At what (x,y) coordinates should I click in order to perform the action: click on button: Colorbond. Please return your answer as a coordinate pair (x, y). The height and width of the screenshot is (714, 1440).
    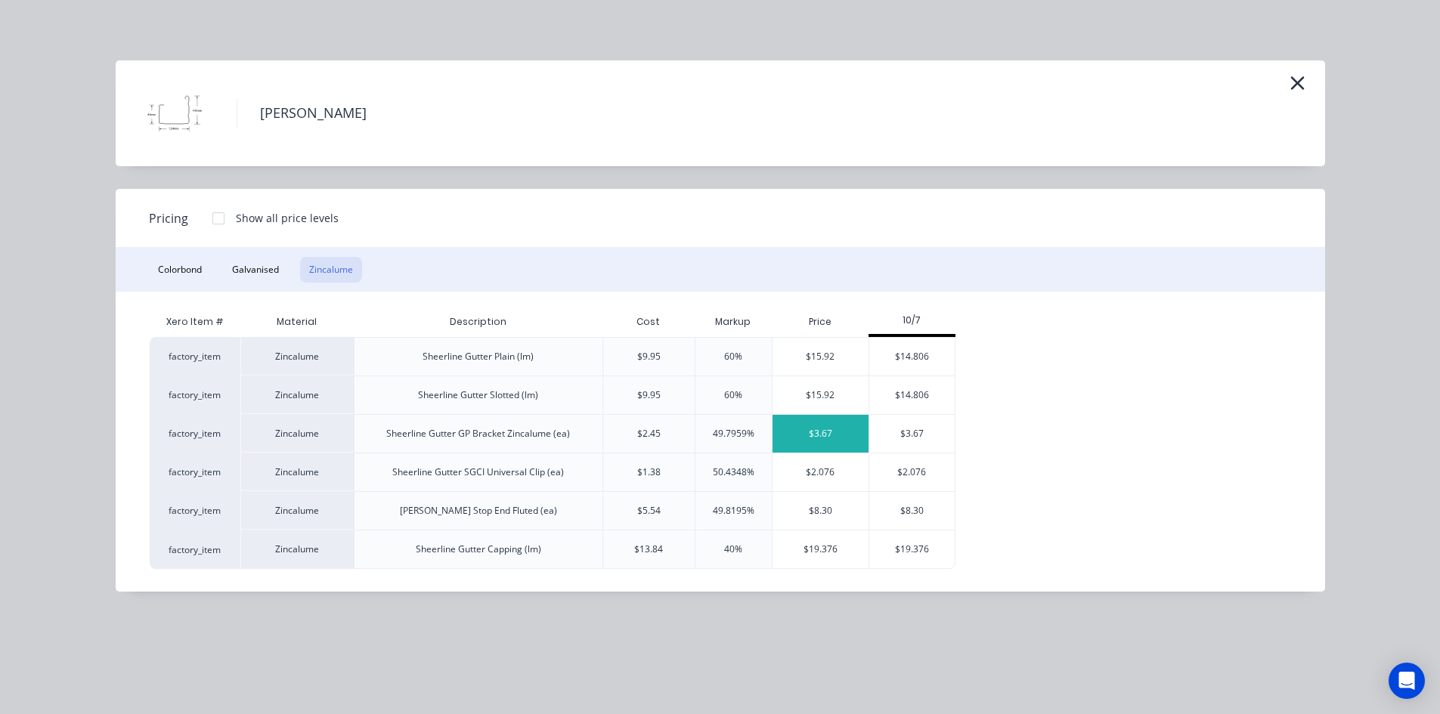
    Looking at the image, I should click on (180, 270).